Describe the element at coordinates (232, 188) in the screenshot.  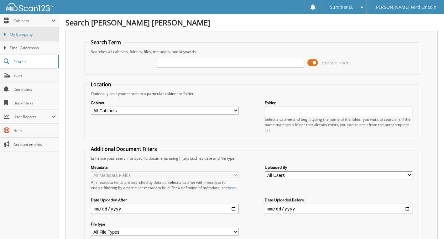
I see `a: here` at that location.